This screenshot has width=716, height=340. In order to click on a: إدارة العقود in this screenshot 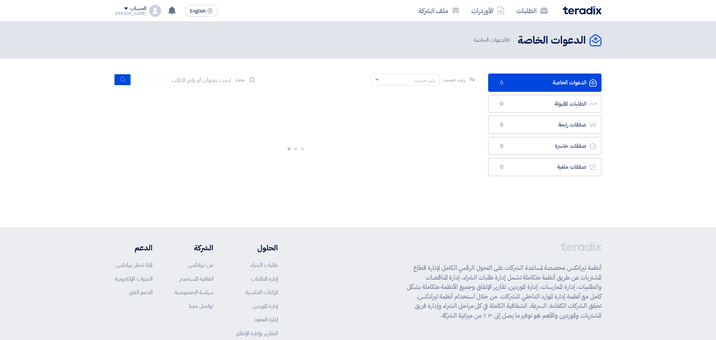, I will do `click(266, 319)`.